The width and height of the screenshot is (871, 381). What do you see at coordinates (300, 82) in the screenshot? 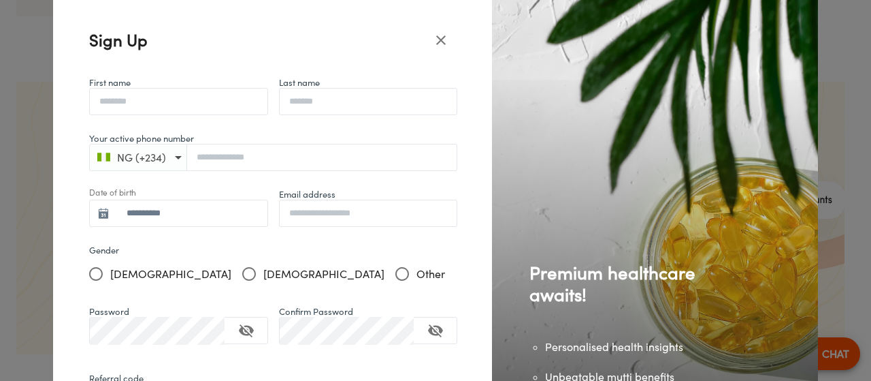
I see `label: Last name` at bounding box center [300, 82].